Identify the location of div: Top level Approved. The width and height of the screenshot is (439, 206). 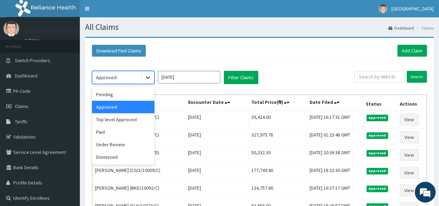
(123, 119).